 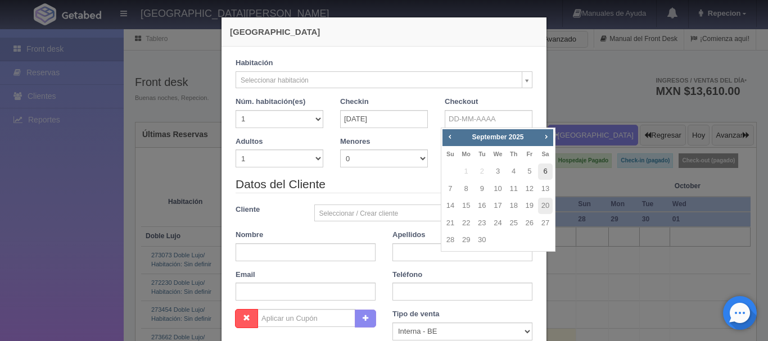 I want to click on a: 17, so click(x=498, y=206).